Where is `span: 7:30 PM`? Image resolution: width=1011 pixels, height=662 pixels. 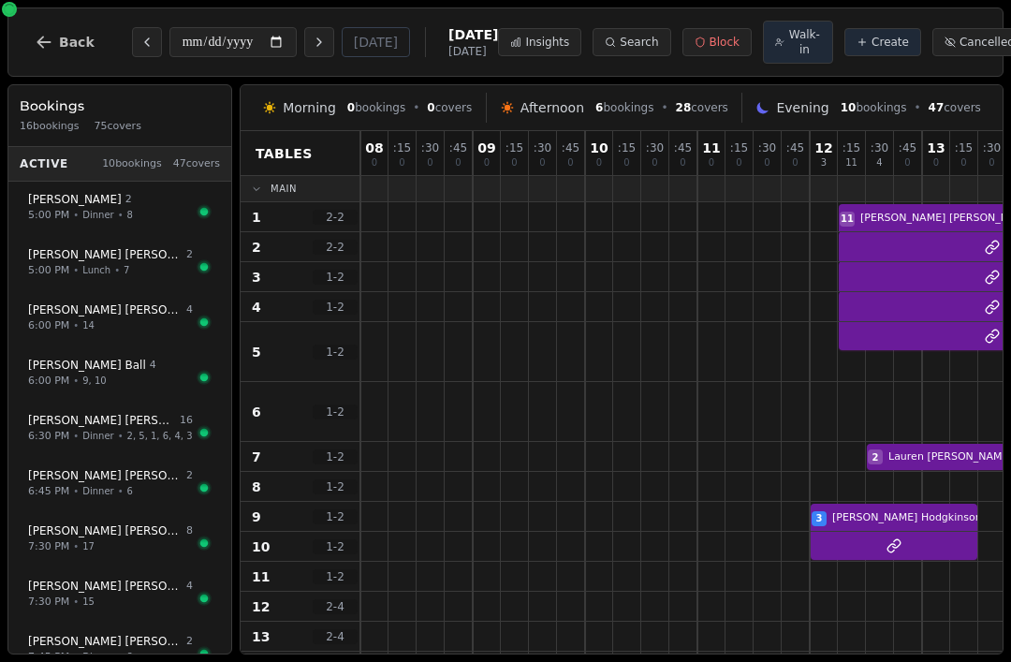 span: 7:30 PM is located at coordinates (49, 602).